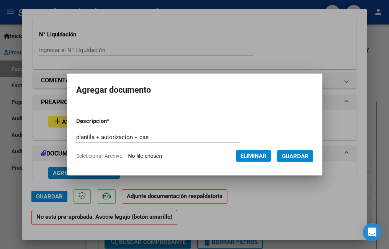  What do you see at coordinates (195, 90) in the screenshot?
I see `h2: Agregar documento` at bounding box center [195, 90].